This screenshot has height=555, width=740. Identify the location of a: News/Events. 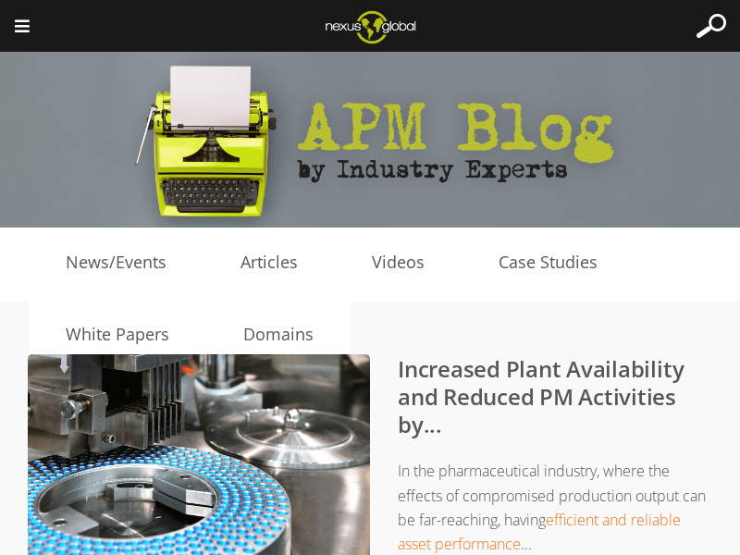
(116, 263).